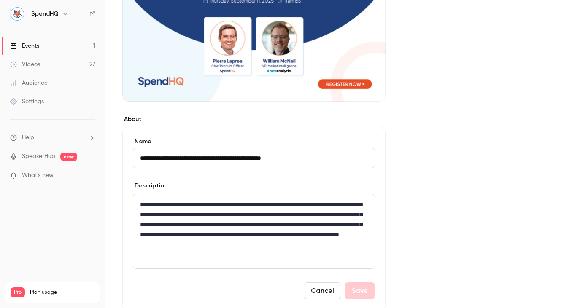 Image resolution: width=572 pixels, height=308 pixels. I want to click on img: SpendHQ, so click(17, 14).